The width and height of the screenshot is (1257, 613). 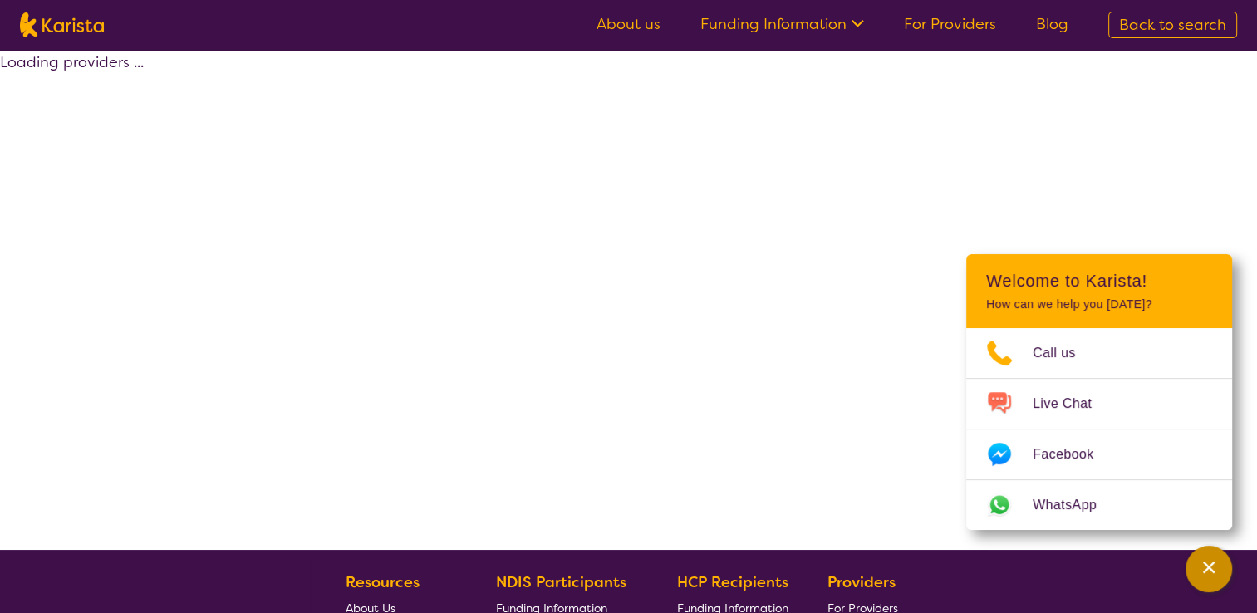 What do you see at coordinates (733, 582) in the screenshot?
I see `b: HCP Recipients` at bounding box center [733, 582].